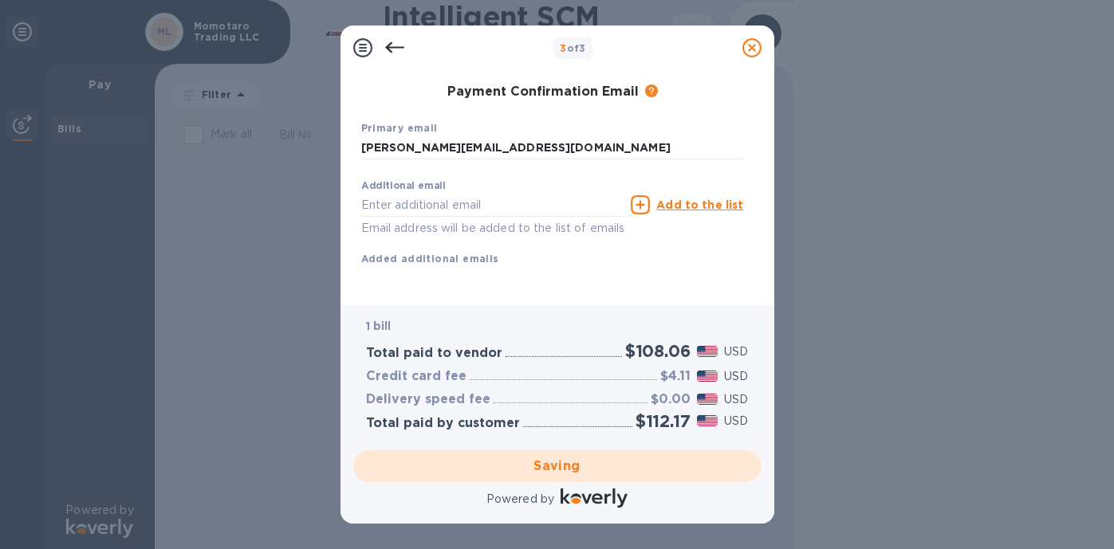 The width and height of the screenshot is (1114, 549). I want to click on h3: Delivery speed fee, so click(428, 399).